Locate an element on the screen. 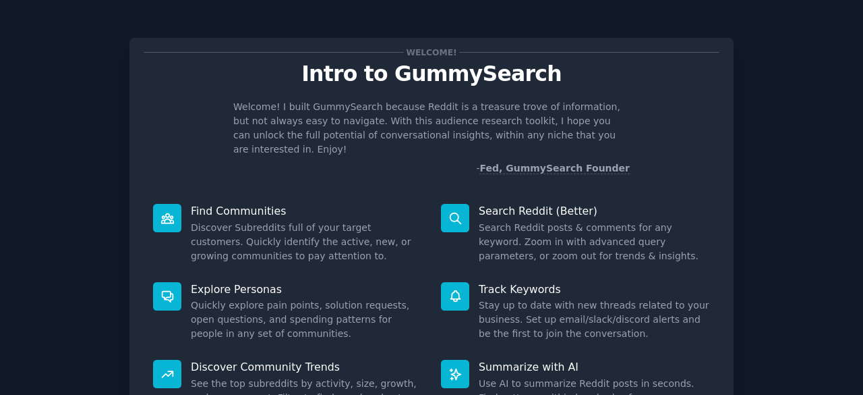 This screenshot has width=863, height=395. p: Find Communities is located at coordinates (306, 210).